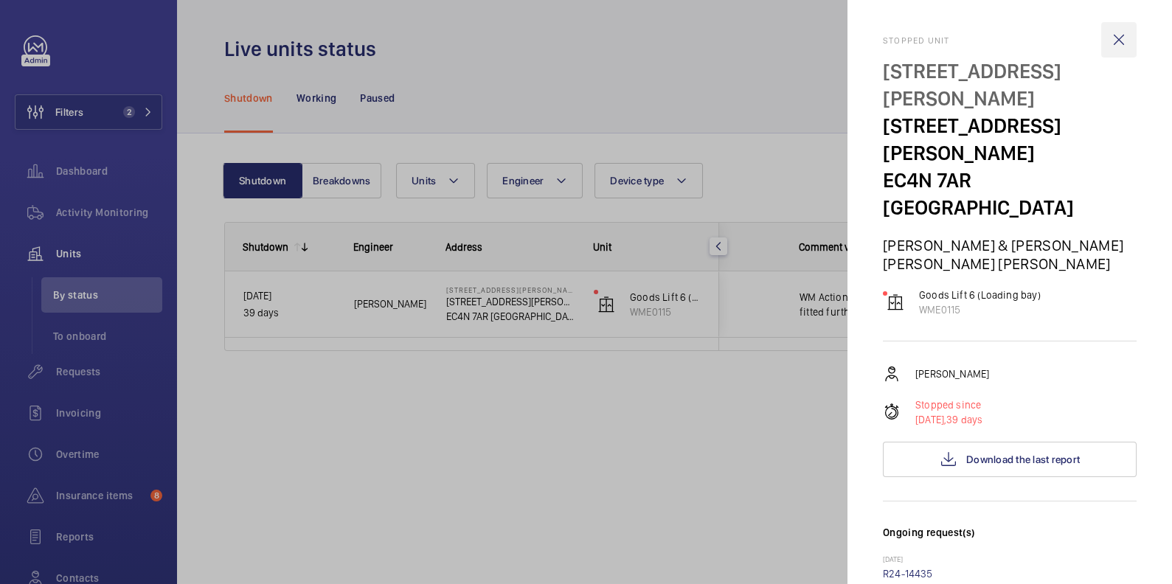  What do you see at coordinates (949, 420) in the screenshot?
I see `p: 39 days` at bounding box center [949, 420].